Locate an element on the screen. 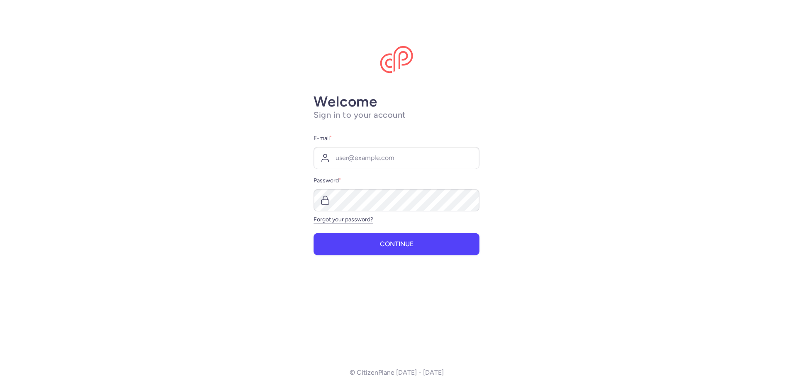 This screenshot has width=793, height=383. button: Continue is located at coordinates (396, 244).